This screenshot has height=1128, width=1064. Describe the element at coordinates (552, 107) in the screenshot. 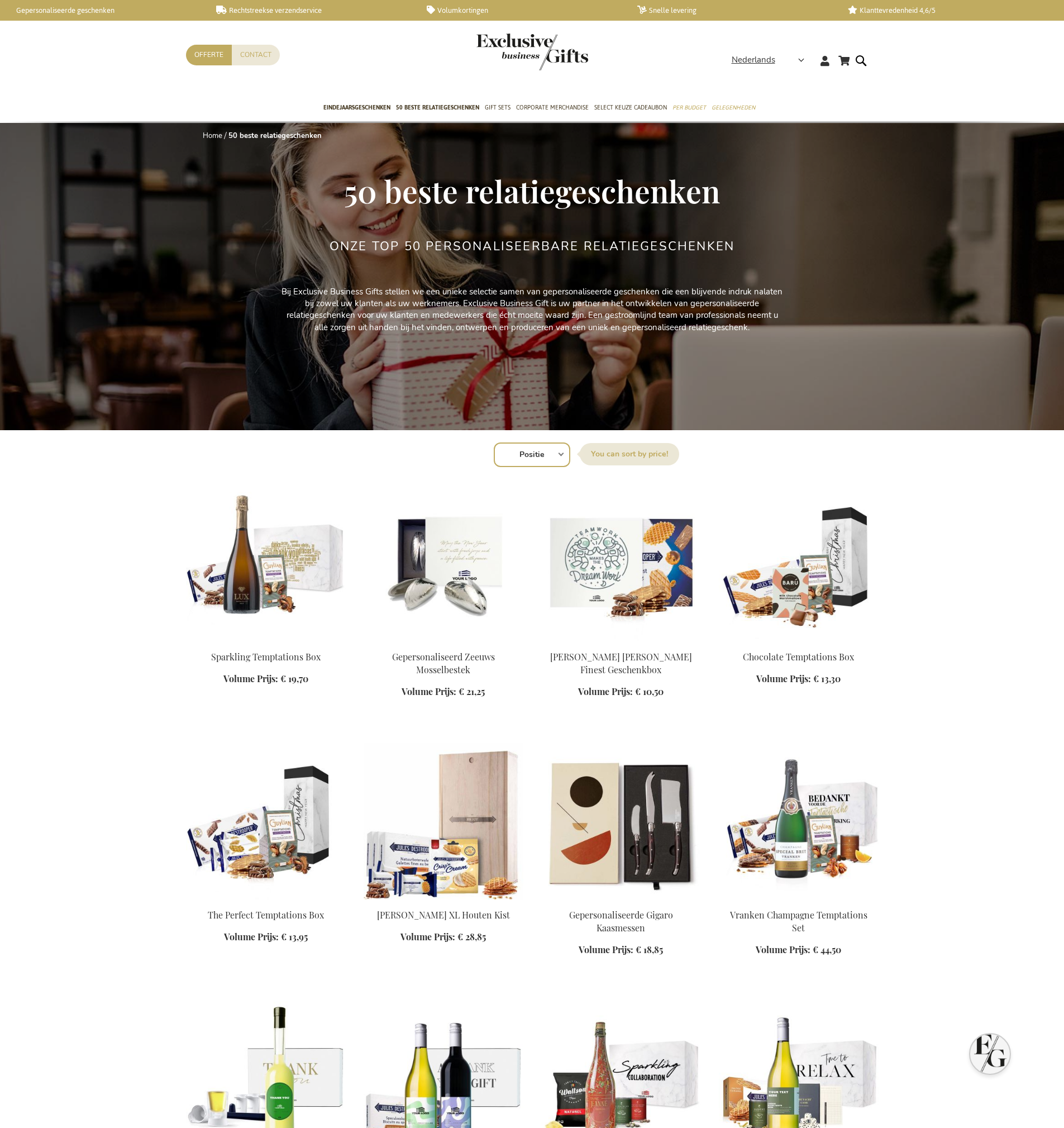

I see `span: Corporate Merchandise` at that location.